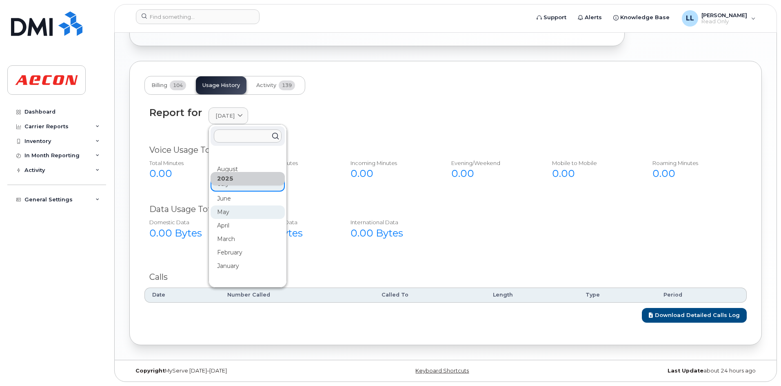 This screenshot has height=386, width=781. What do you see at coordinates (191, 222) in the screenshot?
I see `div: Domestic Data` at bounding box center [191, 222].